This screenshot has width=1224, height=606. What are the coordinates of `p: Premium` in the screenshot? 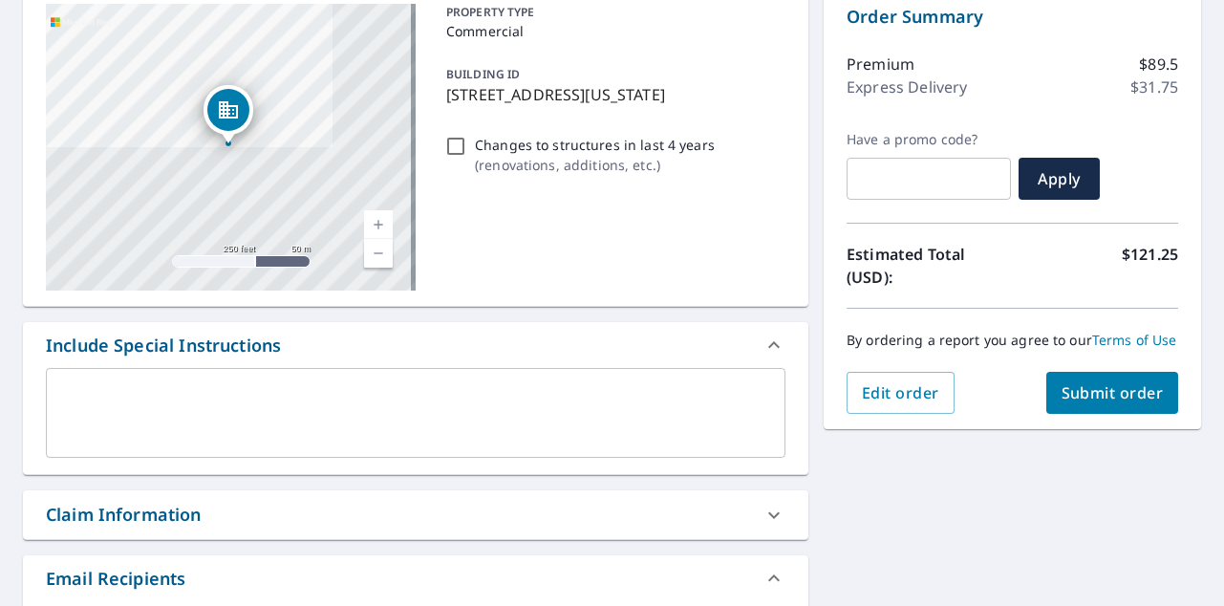 It's located at (880, 64).